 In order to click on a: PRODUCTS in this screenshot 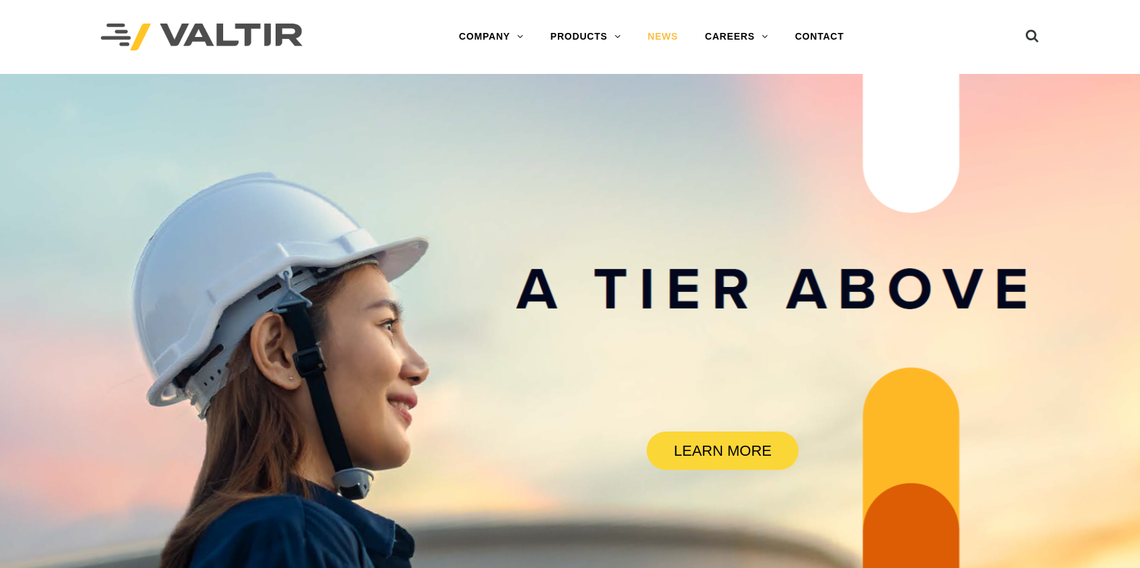, I will do `click(585, 37)`.